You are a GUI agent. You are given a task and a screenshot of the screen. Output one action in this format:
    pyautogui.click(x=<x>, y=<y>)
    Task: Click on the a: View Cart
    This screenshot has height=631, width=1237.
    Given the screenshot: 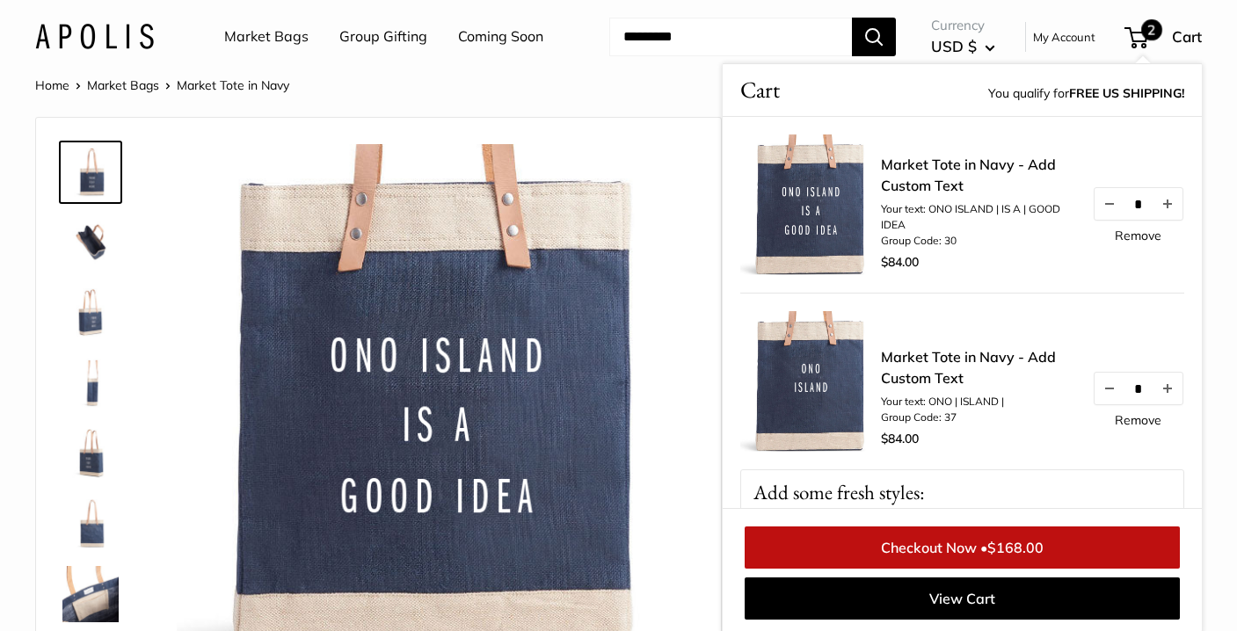 What is the action you would take?
    pyautogui.click(x=962, y=599)
    